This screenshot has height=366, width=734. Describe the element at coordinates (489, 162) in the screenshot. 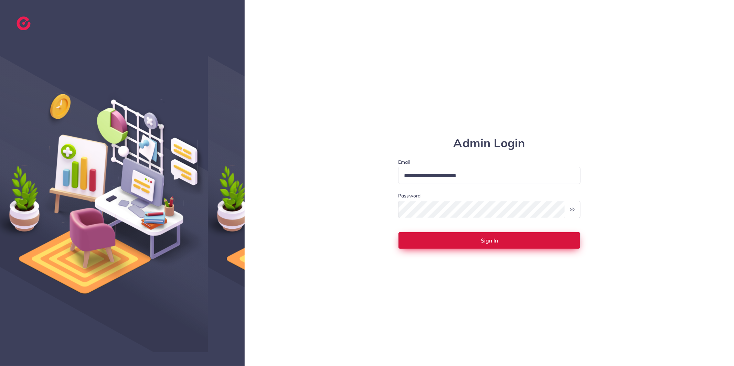

I see `label: Email` at that location.